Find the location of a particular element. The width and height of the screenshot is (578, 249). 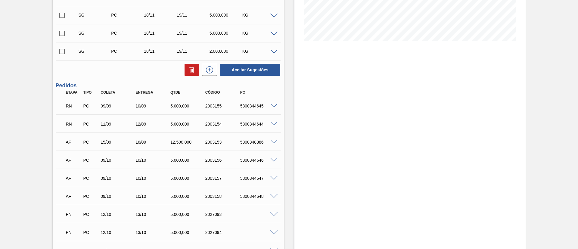

div: 5800344648 is located at coordinates (258, 196).